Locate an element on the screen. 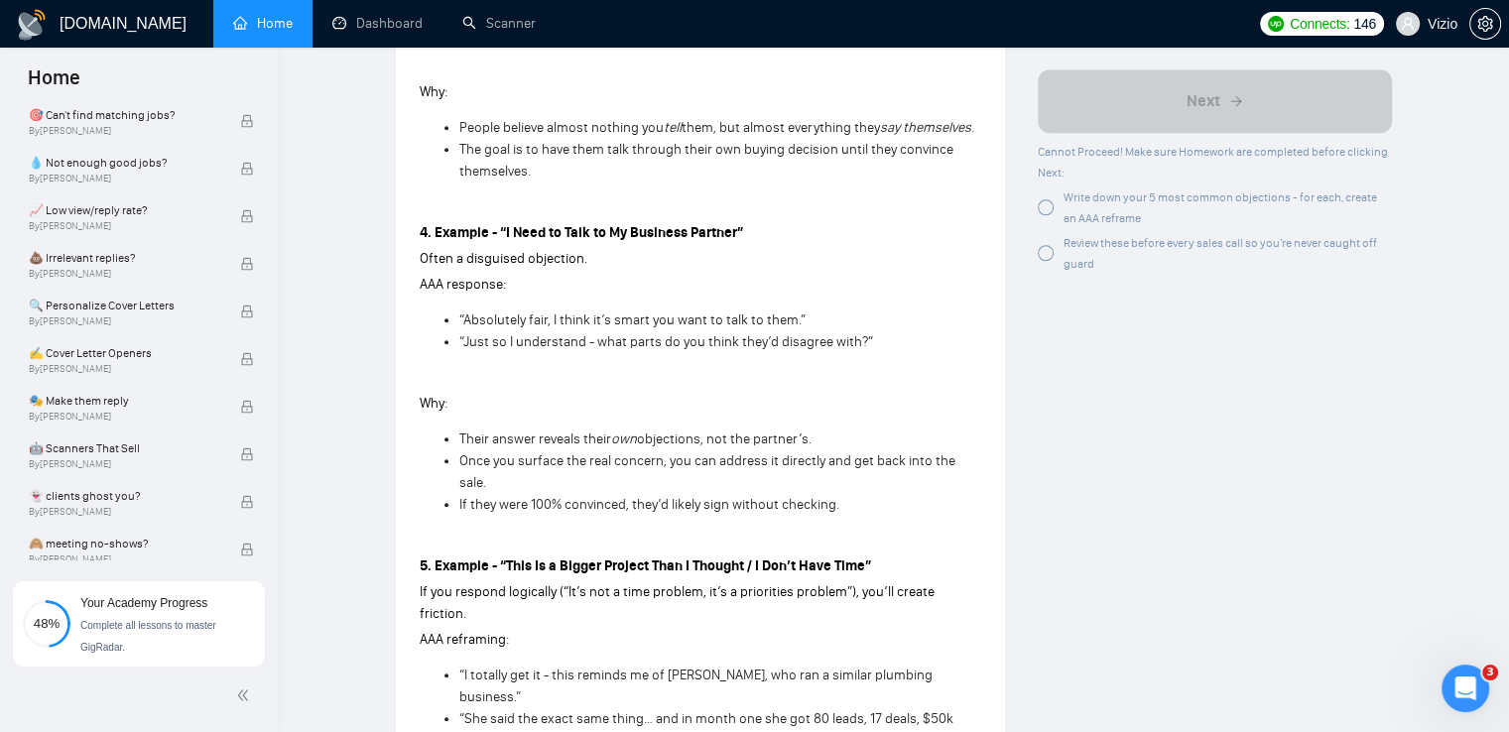  span: 🎯 Can't find matching jobs? is located at coordinates (124, 115).